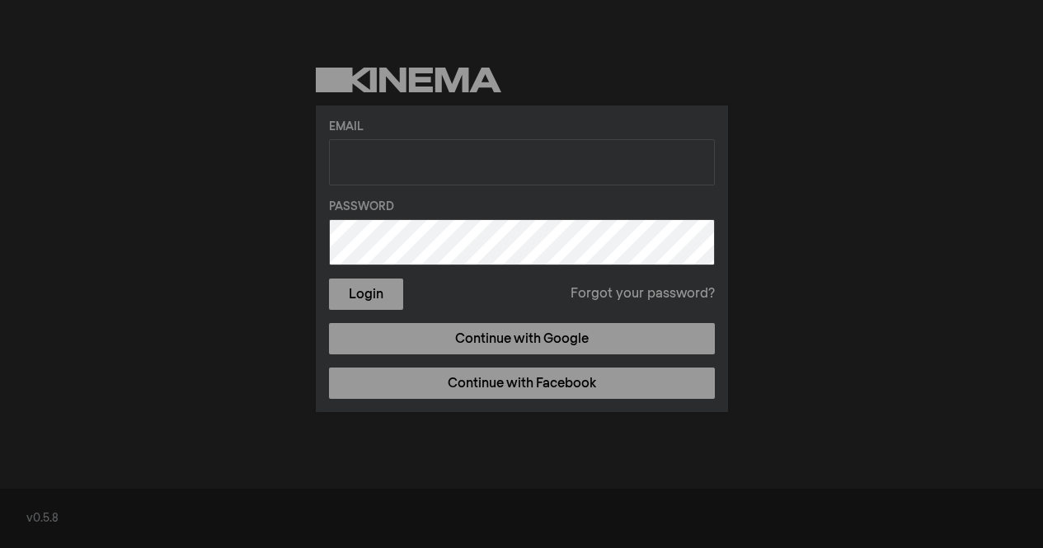 Image resolution: width=1043 pixels, height=548 pixels. I want to click on div: v0.5.8, so click(521, 518).